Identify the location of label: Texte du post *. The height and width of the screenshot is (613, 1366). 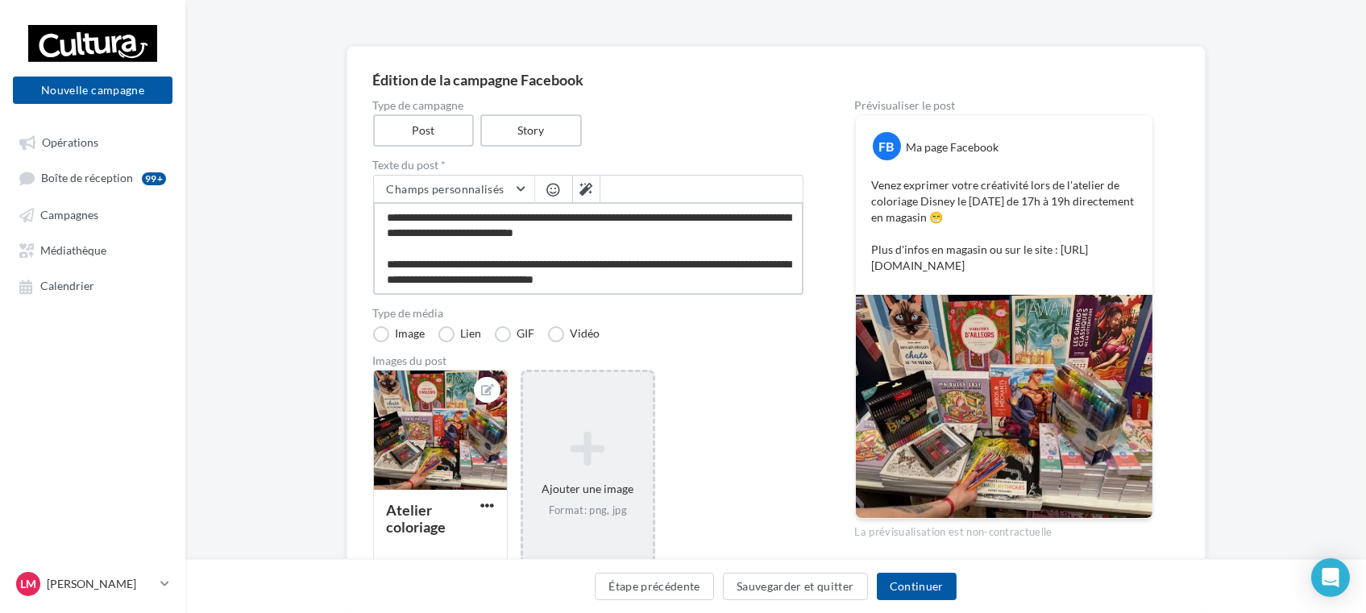
(588, 165).